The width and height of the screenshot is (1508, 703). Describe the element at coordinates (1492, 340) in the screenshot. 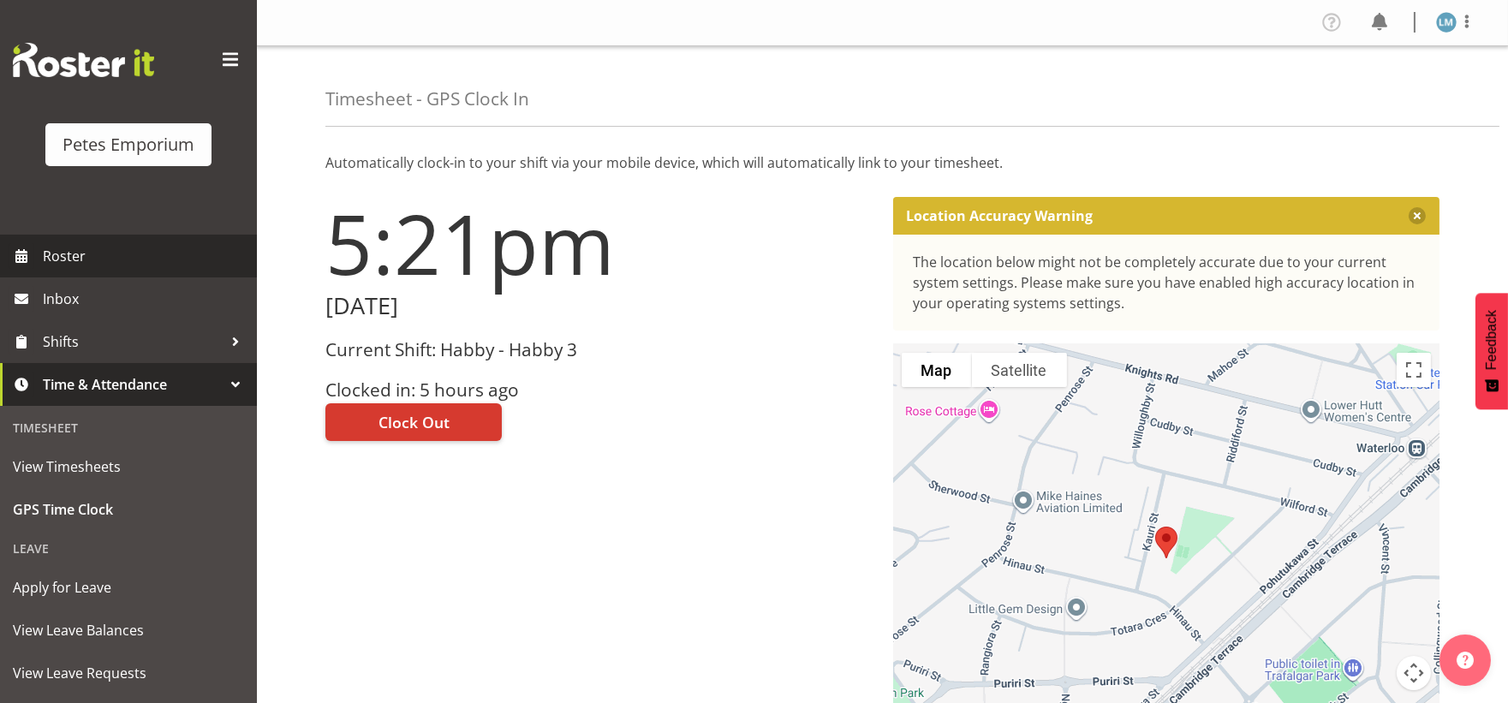

I see `span: Feedback` at that location.